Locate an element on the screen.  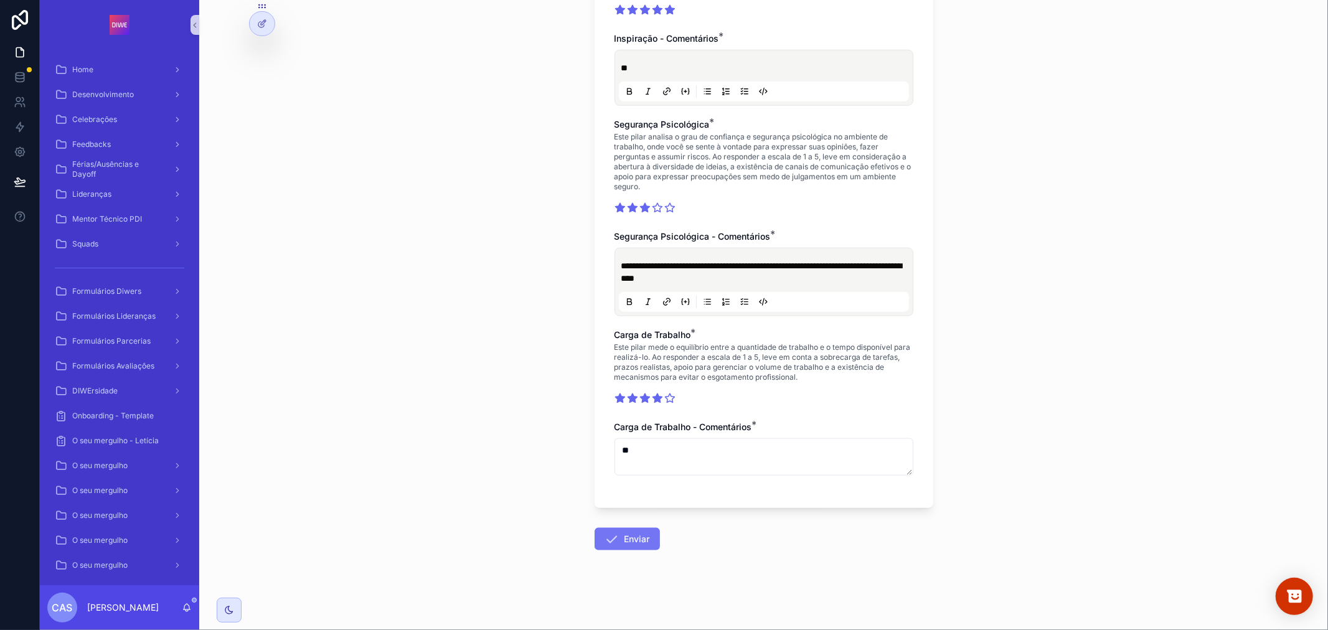
a: Desenvolvimento is located at coordinates (120, 95).